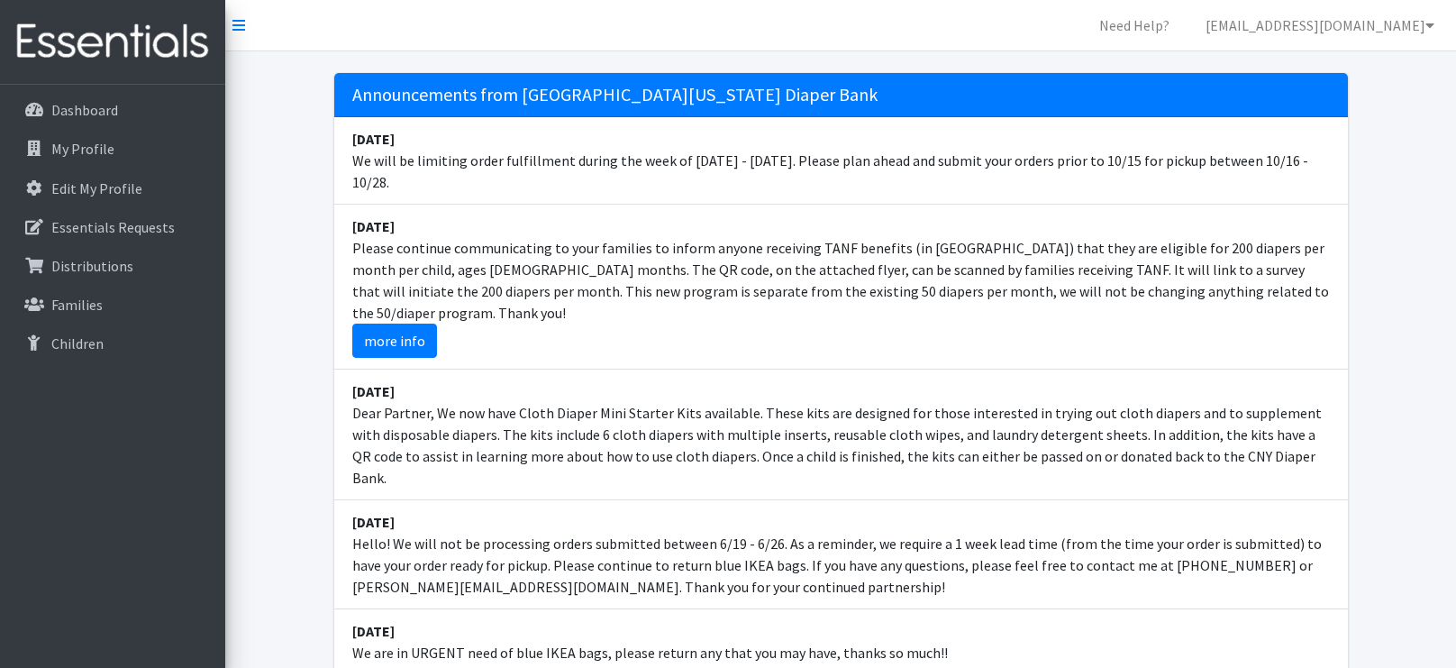 This screenshot has height=668, width=1456. Describe the element at coordinates (113, 41) in the screenshot. I see `img: HumanEssentials` at that location.